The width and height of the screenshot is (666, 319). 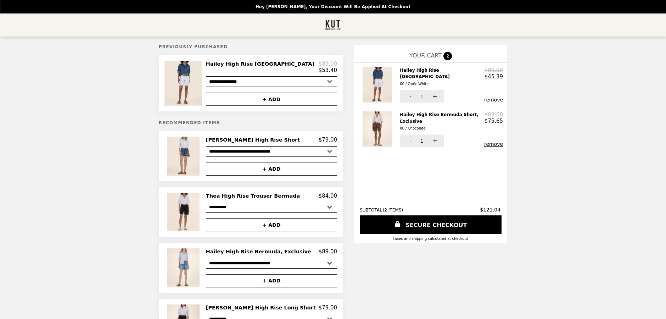 What do you see at coordinates (441, 84) in the screenshot?
I see `div: 00 / Optic White` at bounding box center [441, 84].